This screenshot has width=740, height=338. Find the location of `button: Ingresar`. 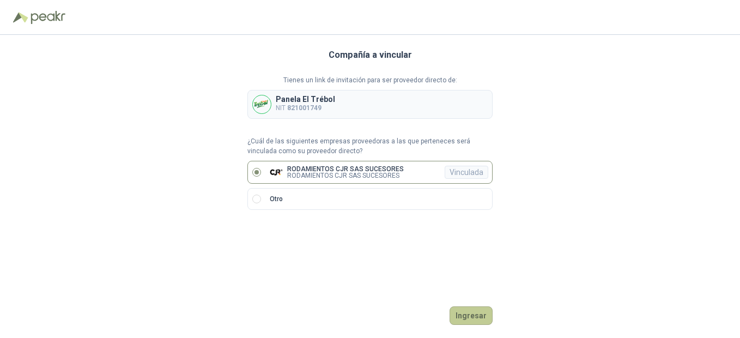

button: Ingresar is located at coordinates (471, 315).